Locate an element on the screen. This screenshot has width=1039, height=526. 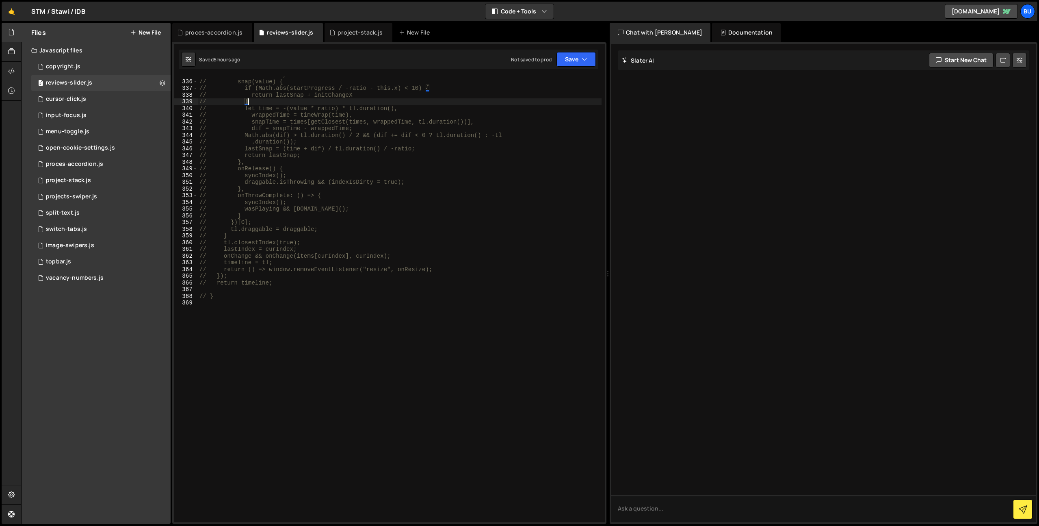
button: New File is located at coordinates (145, 32).